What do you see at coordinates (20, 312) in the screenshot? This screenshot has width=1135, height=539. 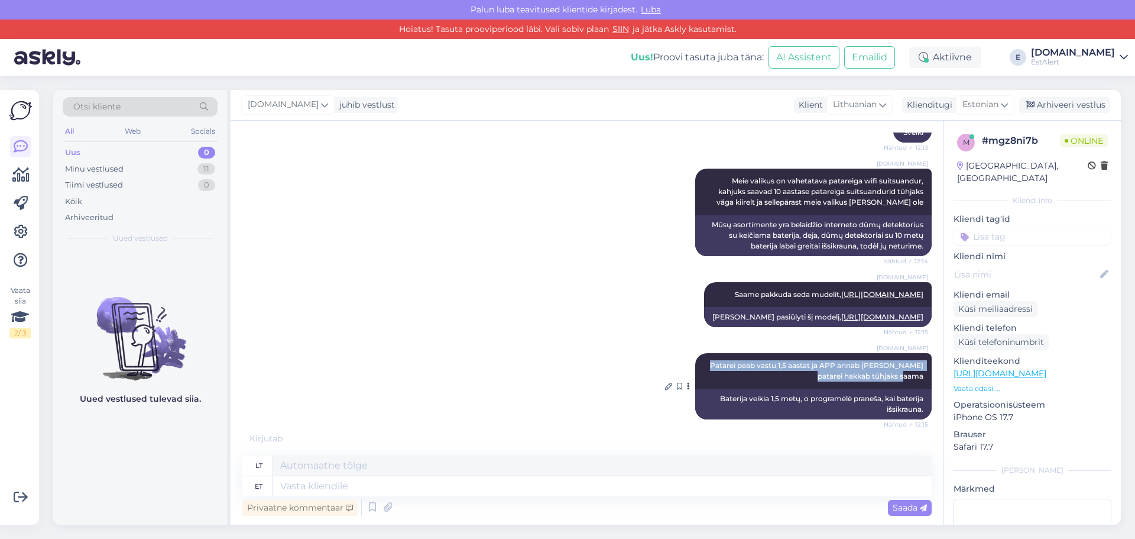 I see `div: Vaata siia` at bounding box center [20, 312].